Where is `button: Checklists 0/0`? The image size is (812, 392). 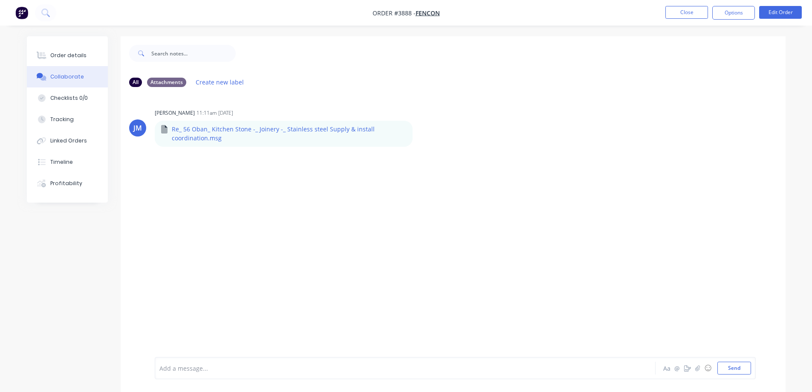
button: Checklists 0/0 is located at coordinates (67, 98).